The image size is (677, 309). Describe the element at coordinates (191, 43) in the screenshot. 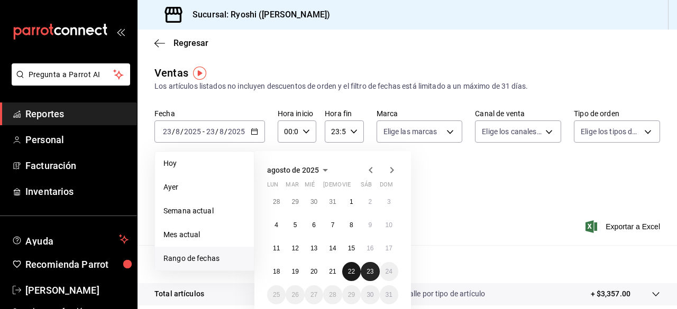

I see `span: Regresar` at that location.